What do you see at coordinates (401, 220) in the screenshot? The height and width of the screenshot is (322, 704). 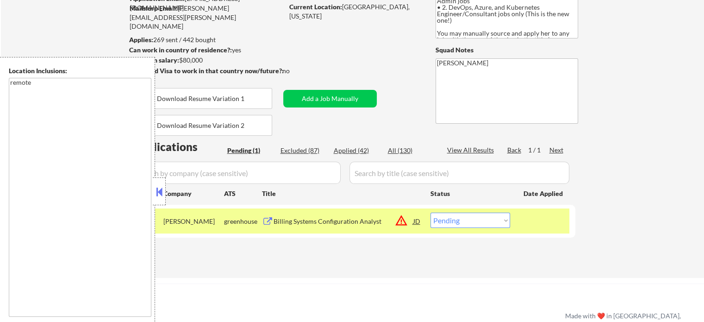 I see `button: warning_amber` at bounding box center [401, 220].